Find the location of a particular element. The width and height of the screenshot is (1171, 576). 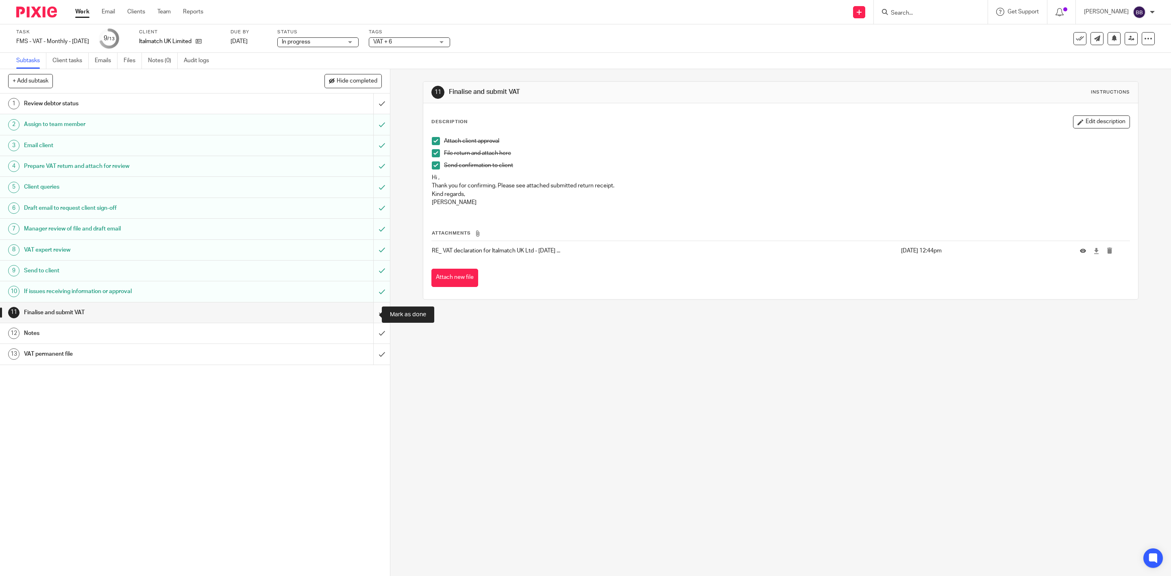

div: 1 is located at coordinates (14, 104).